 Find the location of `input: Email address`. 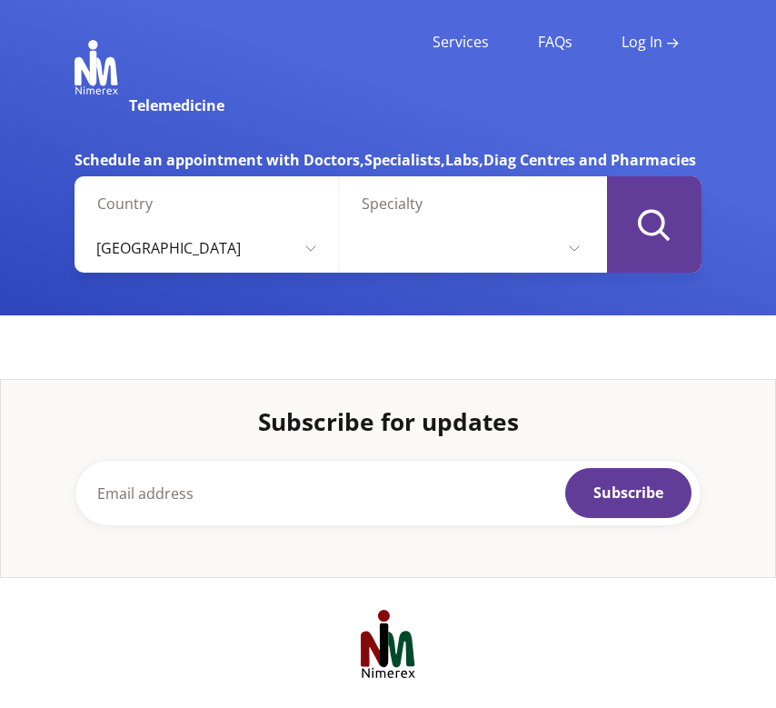

input: Email address is located at coordinates (388, 493).